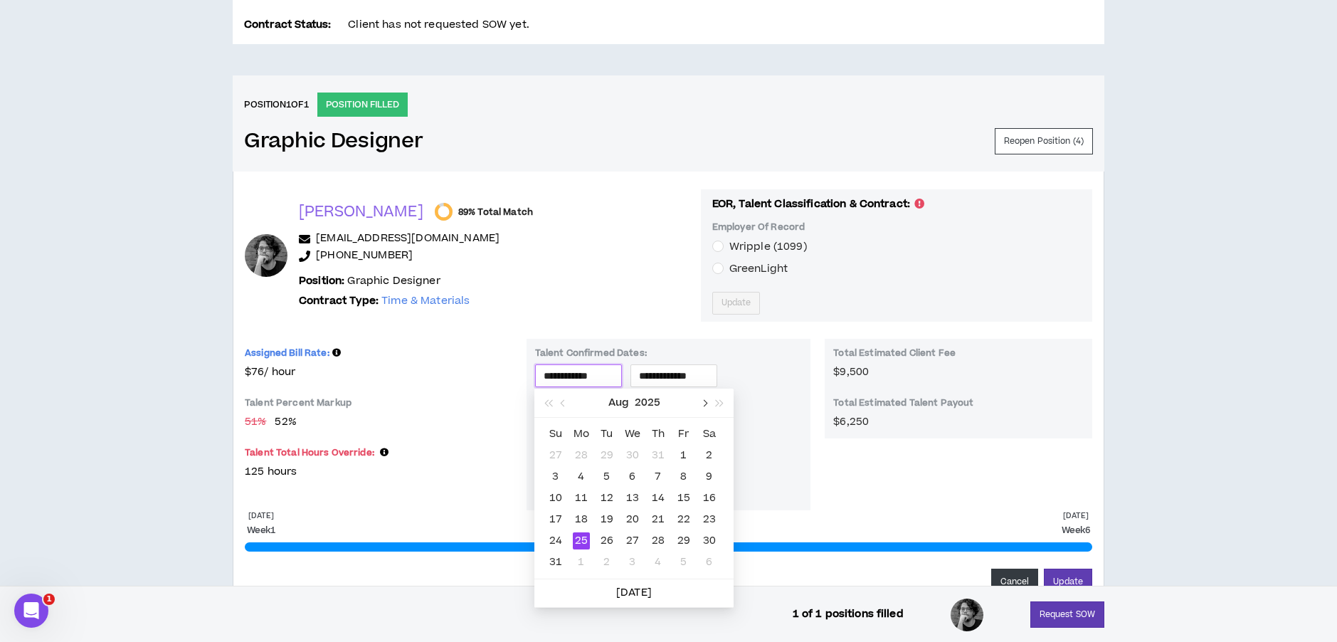 This screenshot has height=642, width=1337. Describe the element at coordinates (581, 498) in the screenshot. I see `td: 2025-08-11` at that location.